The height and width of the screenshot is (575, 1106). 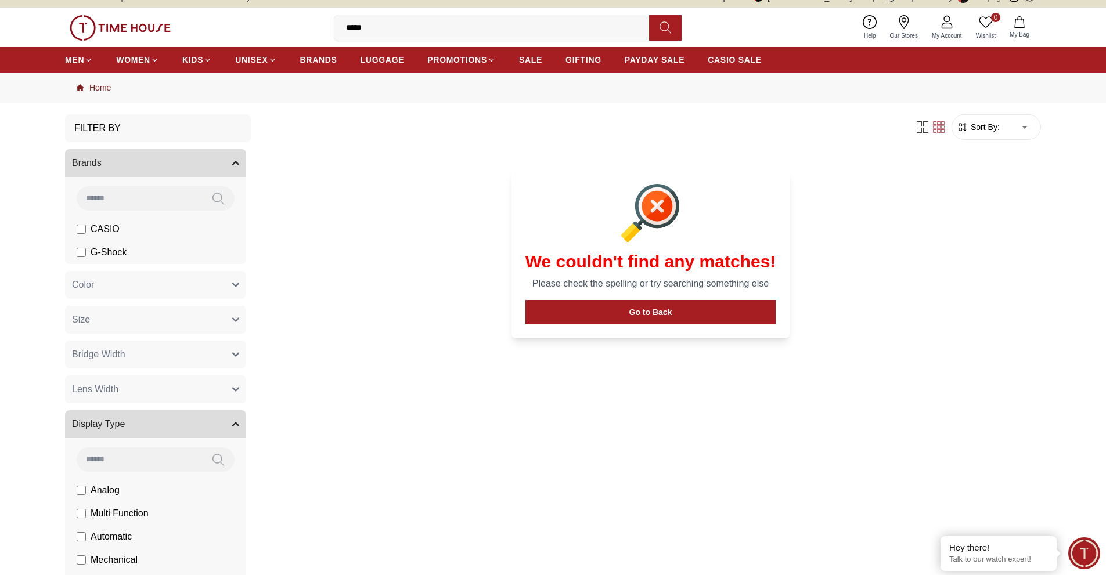 I want to click on span: WOMEN, so click(x=133, y=60).